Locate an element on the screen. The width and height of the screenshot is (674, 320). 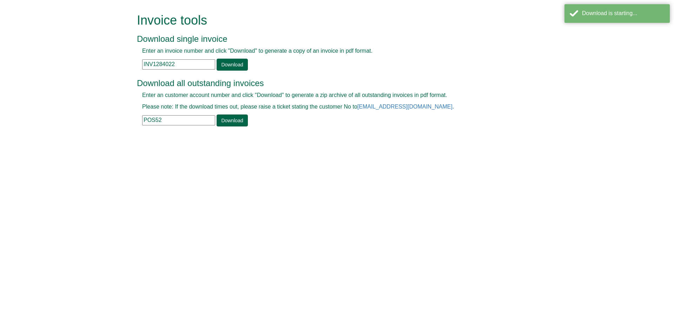
h3: Download single invoice is located at coordinates (329, 39).